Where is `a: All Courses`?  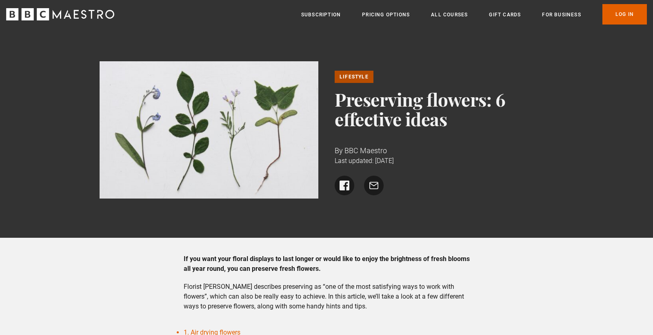 a: All Courses is located at coordinates (449, 15).